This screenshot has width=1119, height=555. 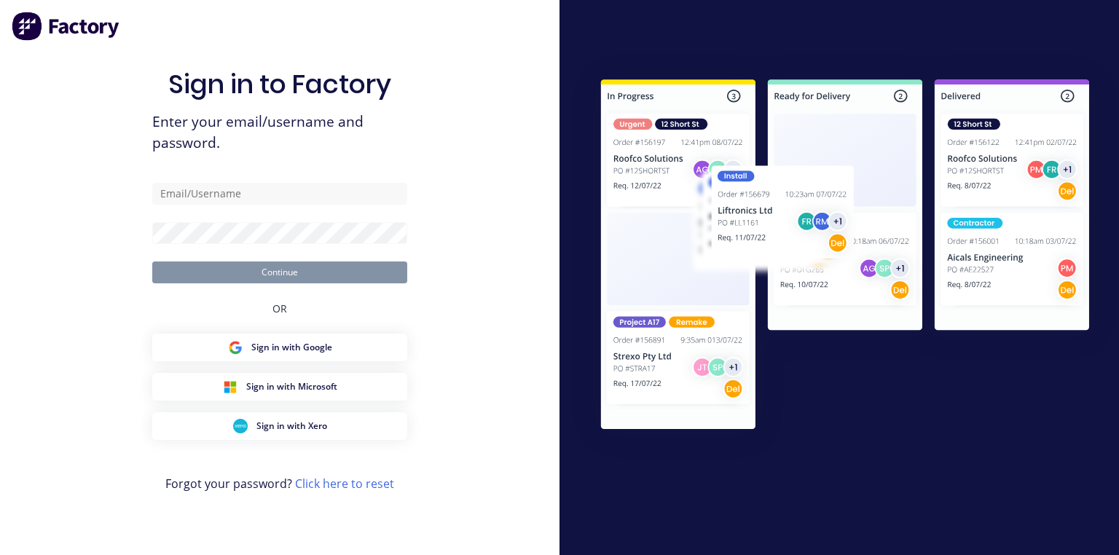 I want to click on span: Enter your email/username and password., so click(x=280, y=133).